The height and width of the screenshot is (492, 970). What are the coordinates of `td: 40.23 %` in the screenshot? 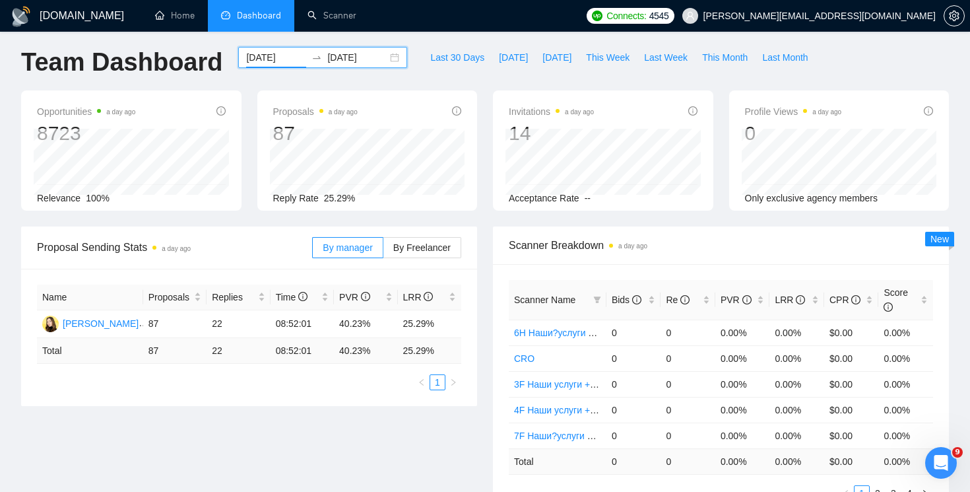 It's located at (366, 351).